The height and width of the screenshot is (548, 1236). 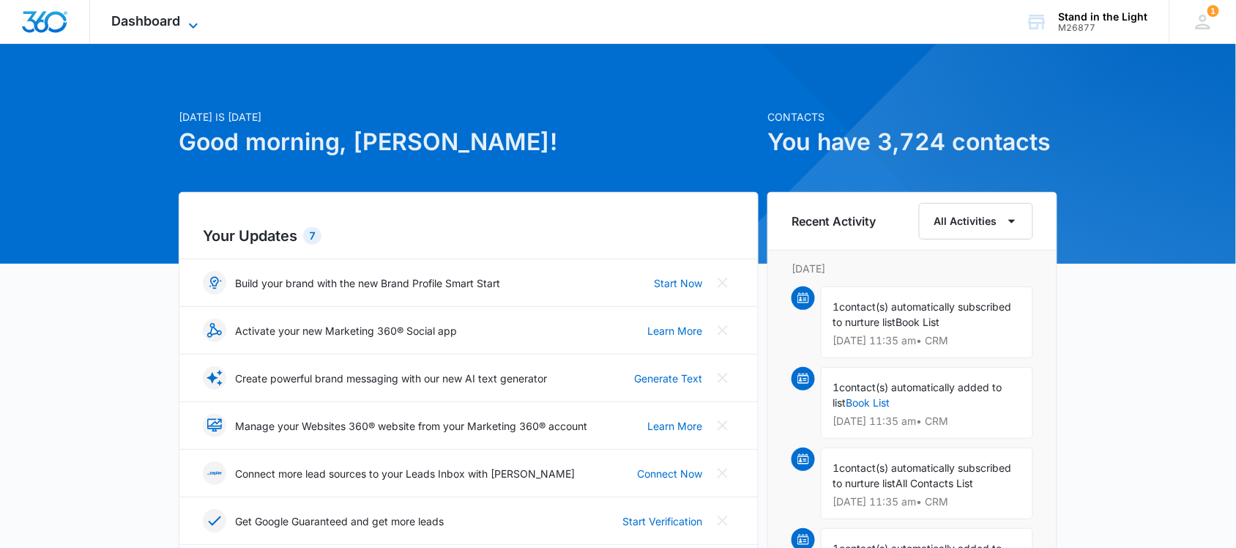 I want to click on div: notifications count, so click(x=1213, y=11).